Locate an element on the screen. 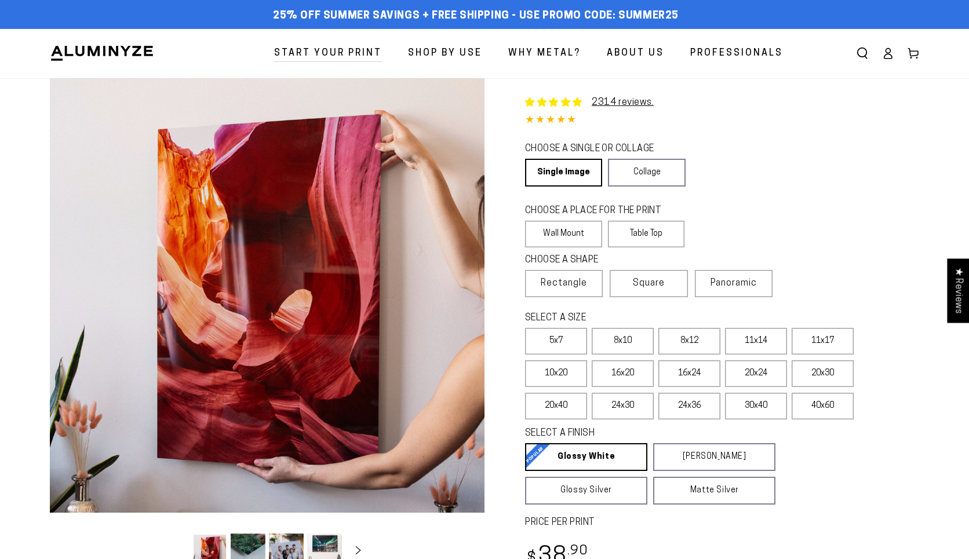 This screenshot has width=969, height=559. label: 24x30 is located at coordinates (622, 406).